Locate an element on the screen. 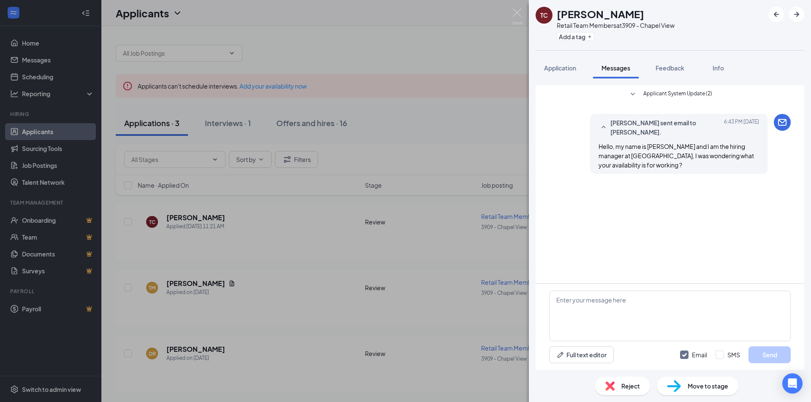 This screenshot has width=811, height=402. span: Messages is located at coordinates (616, 68).